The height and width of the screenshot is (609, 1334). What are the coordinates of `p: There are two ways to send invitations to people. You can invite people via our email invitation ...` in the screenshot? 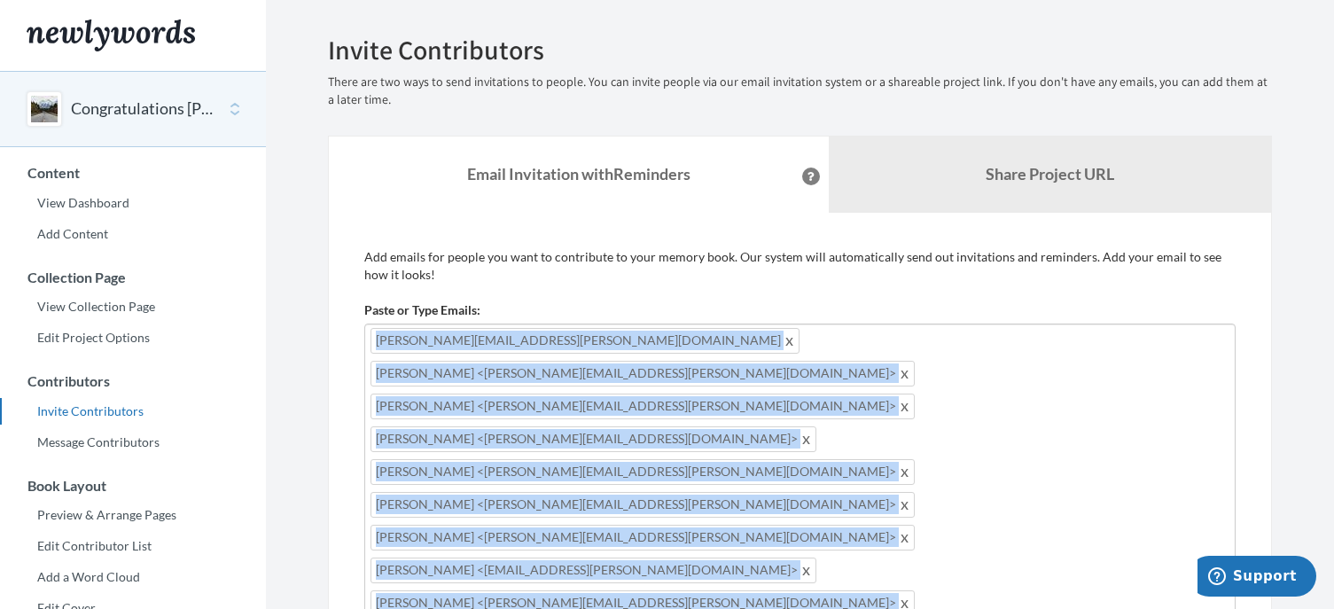 It's located at (800, 91).